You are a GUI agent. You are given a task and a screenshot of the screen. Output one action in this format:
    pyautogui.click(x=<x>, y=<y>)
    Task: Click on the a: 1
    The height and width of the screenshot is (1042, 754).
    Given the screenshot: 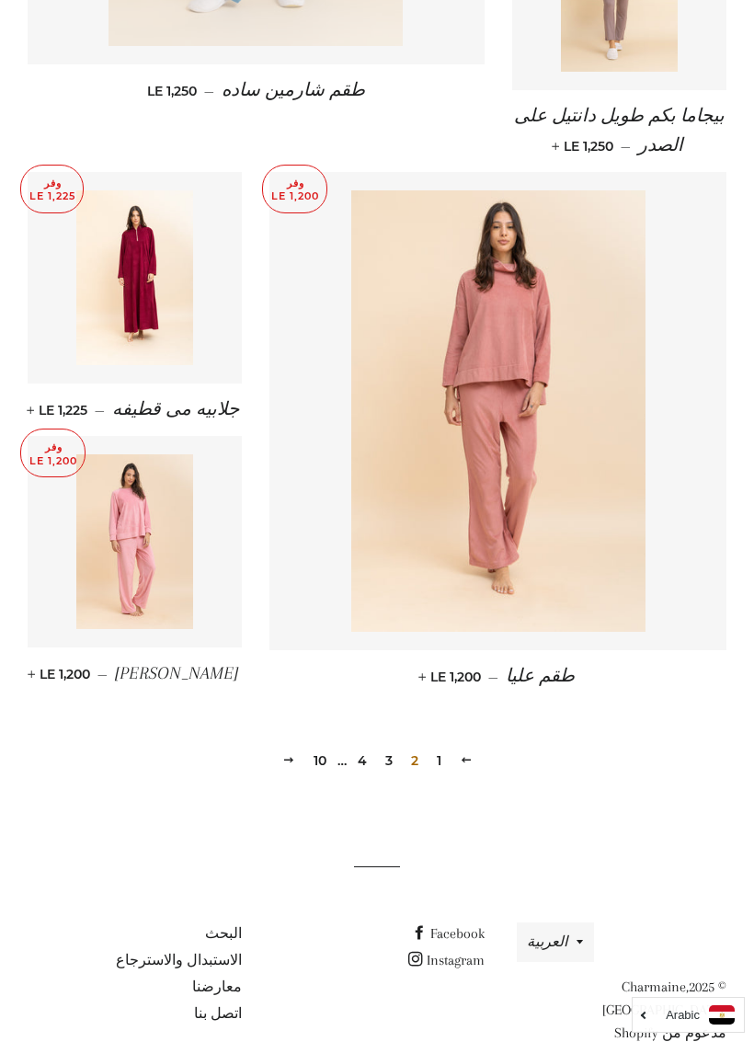 What is the action you would take?
    pyautogui.click(x=439, y=761)
    